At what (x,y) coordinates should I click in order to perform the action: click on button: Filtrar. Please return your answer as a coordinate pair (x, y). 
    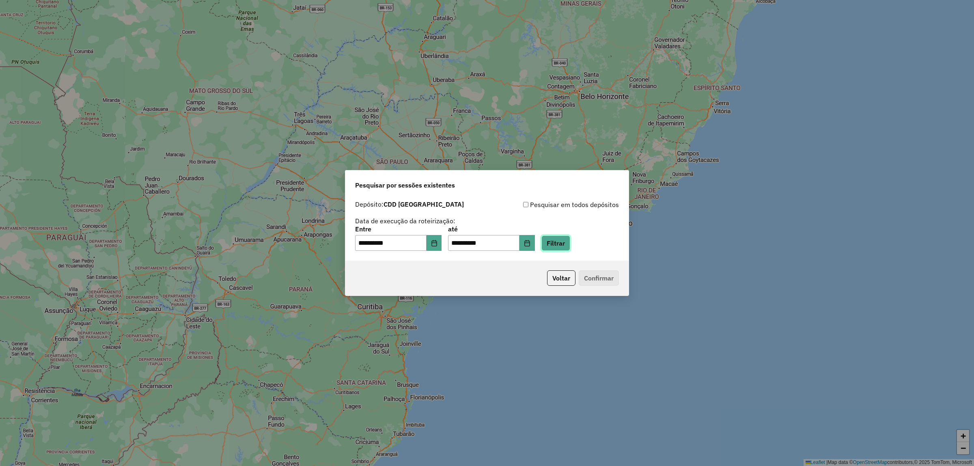
    Looking at the image, I should click on (556, 243).